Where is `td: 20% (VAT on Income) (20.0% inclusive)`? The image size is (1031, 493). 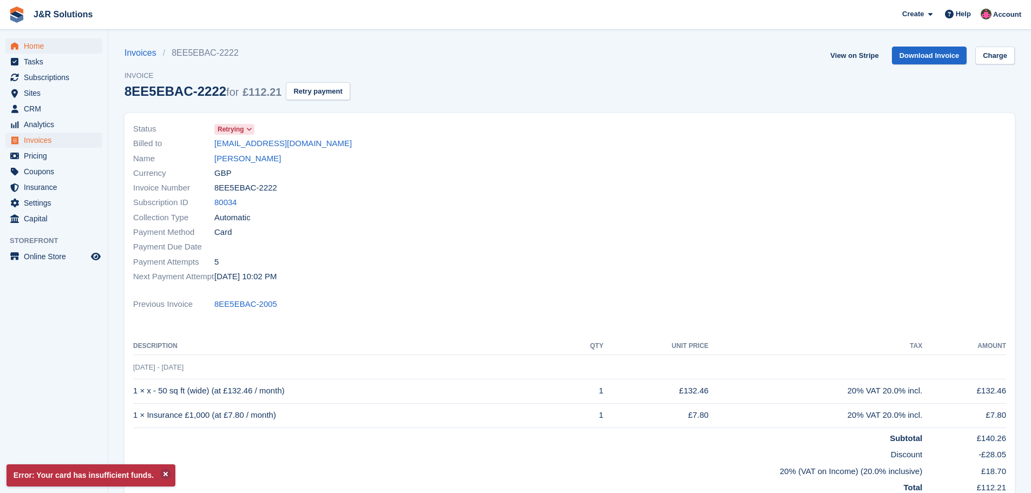
td: 20% (VAT on Income) (20.0% inclusive) is located at coordinates (528, 469).